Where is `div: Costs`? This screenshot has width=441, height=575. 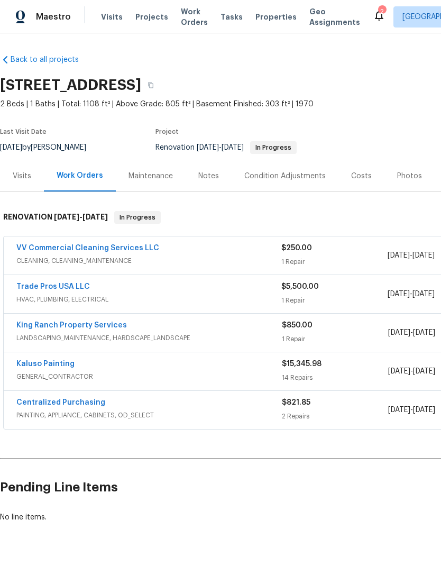 div: Costs is located at coordinates (361, 176).